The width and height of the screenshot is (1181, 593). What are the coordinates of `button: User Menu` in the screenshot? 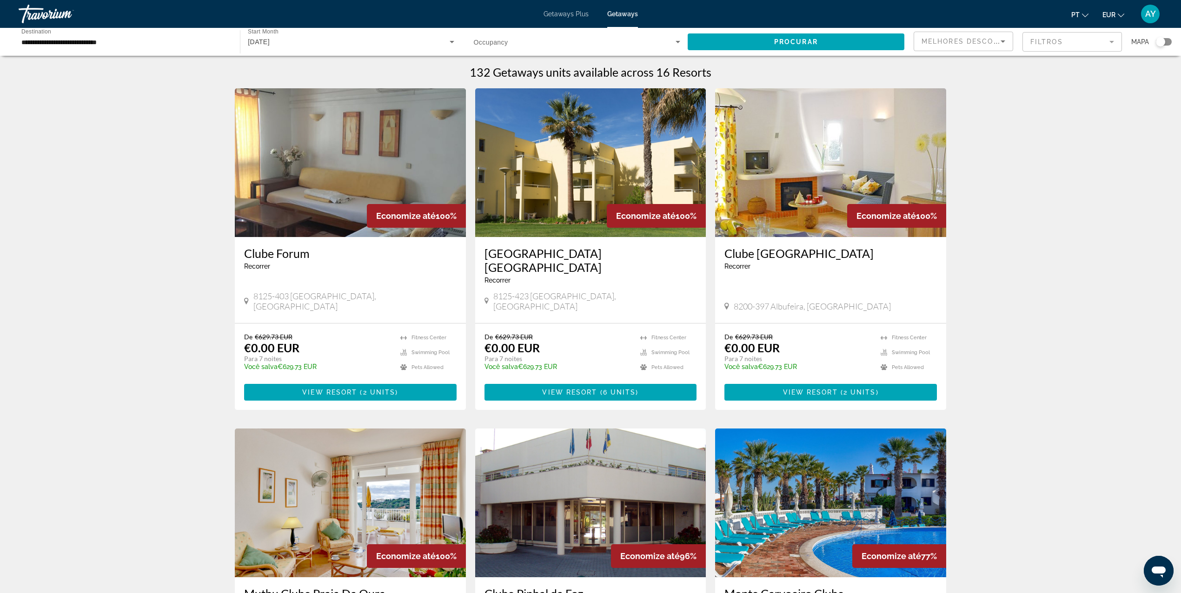 It's located at (1150, 14).